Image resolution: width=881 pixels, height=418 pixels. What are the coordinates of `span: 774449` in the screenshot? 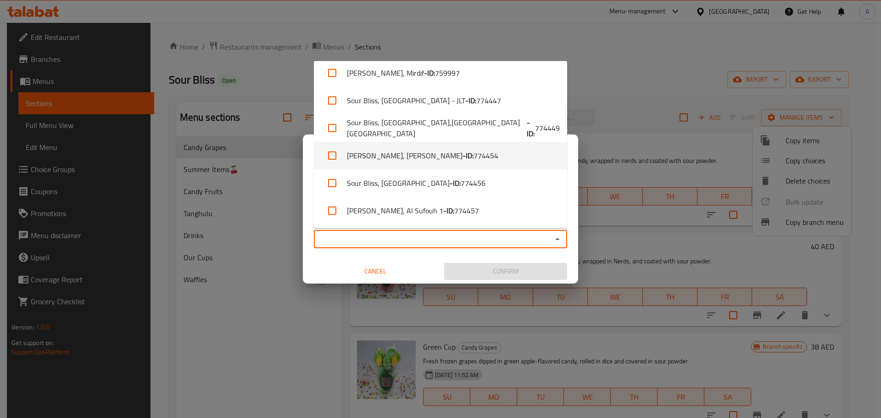 It's located at (547, 128).